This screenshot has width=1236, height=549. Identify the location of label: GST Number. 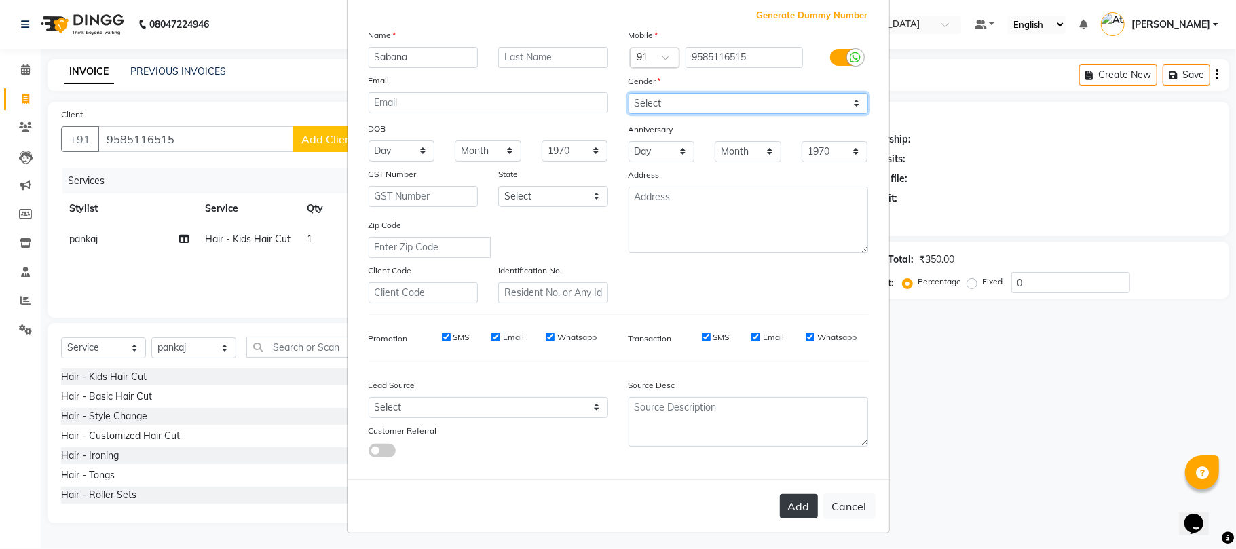
(392, 174).